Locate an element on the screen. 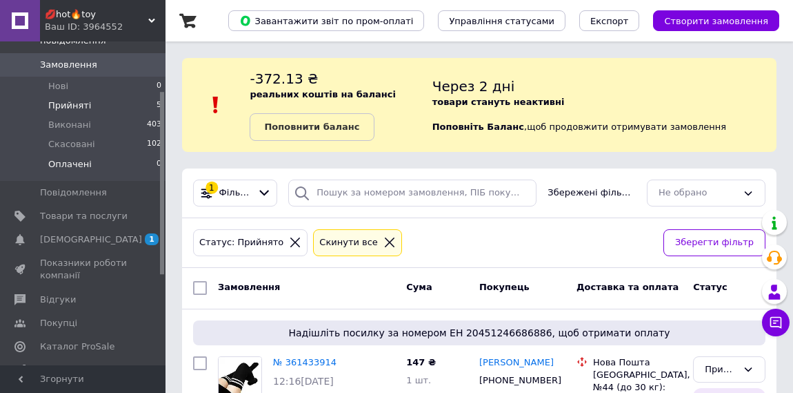 The width and height of the screenshot is (793, 393). a: № 361433914 is located at coordinates (305, 362).